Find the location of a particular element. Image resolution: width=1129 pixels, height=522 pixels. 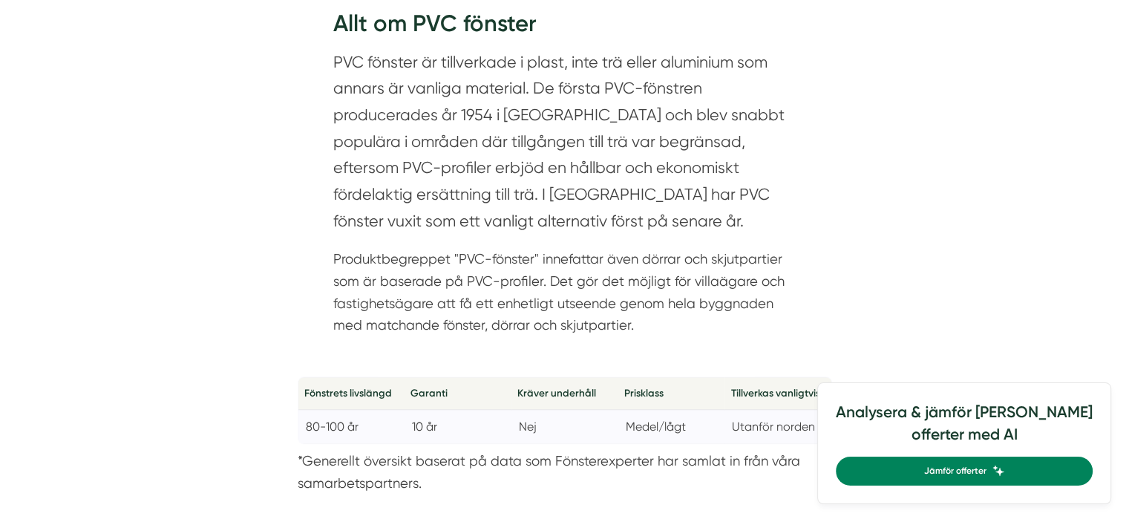

th: Prisklass is located at coordinates (671, 393).